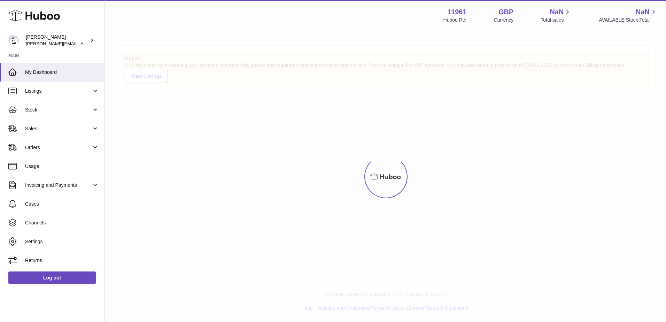  What do you see at coordinates (504, 20) in the screenshot?
I see `div: Currency` at bounding box center [504, 20].